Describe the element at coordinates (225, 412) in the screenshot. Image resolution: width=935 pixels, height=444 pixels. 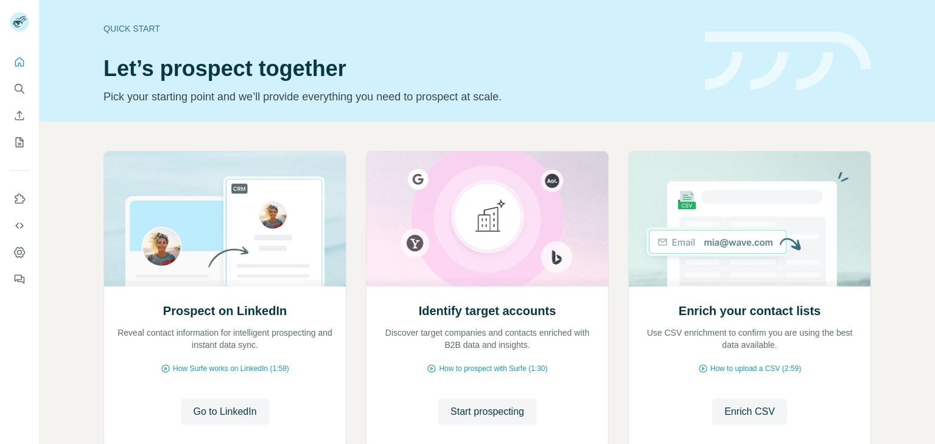
I see `button: Go to LinkedIn` at that location.